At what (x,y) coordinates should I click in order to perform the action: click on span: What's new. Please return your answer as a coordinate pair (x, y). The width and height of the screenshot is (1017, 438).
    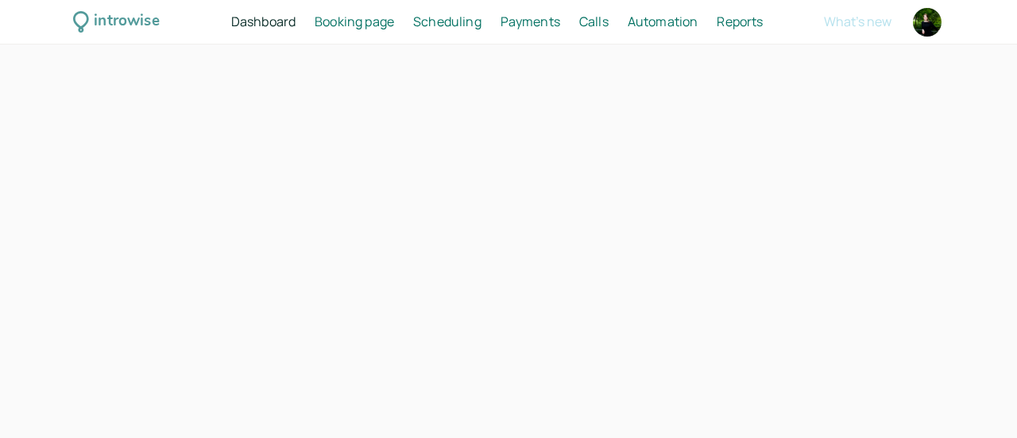
    Looking at the image, I should click on (858, 21).